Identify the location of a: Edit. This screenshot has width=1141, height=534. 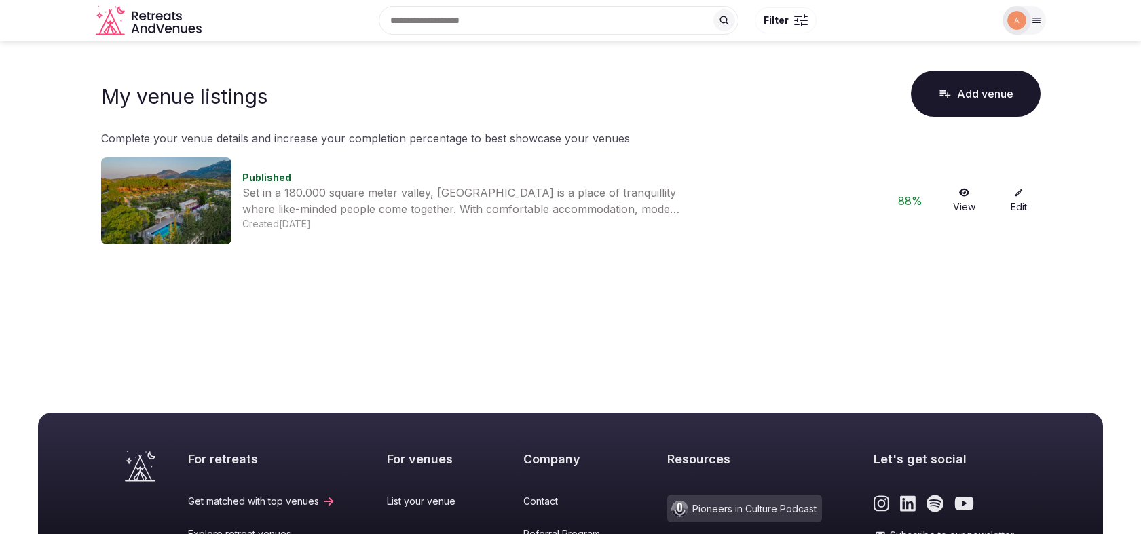
(1019, 201).